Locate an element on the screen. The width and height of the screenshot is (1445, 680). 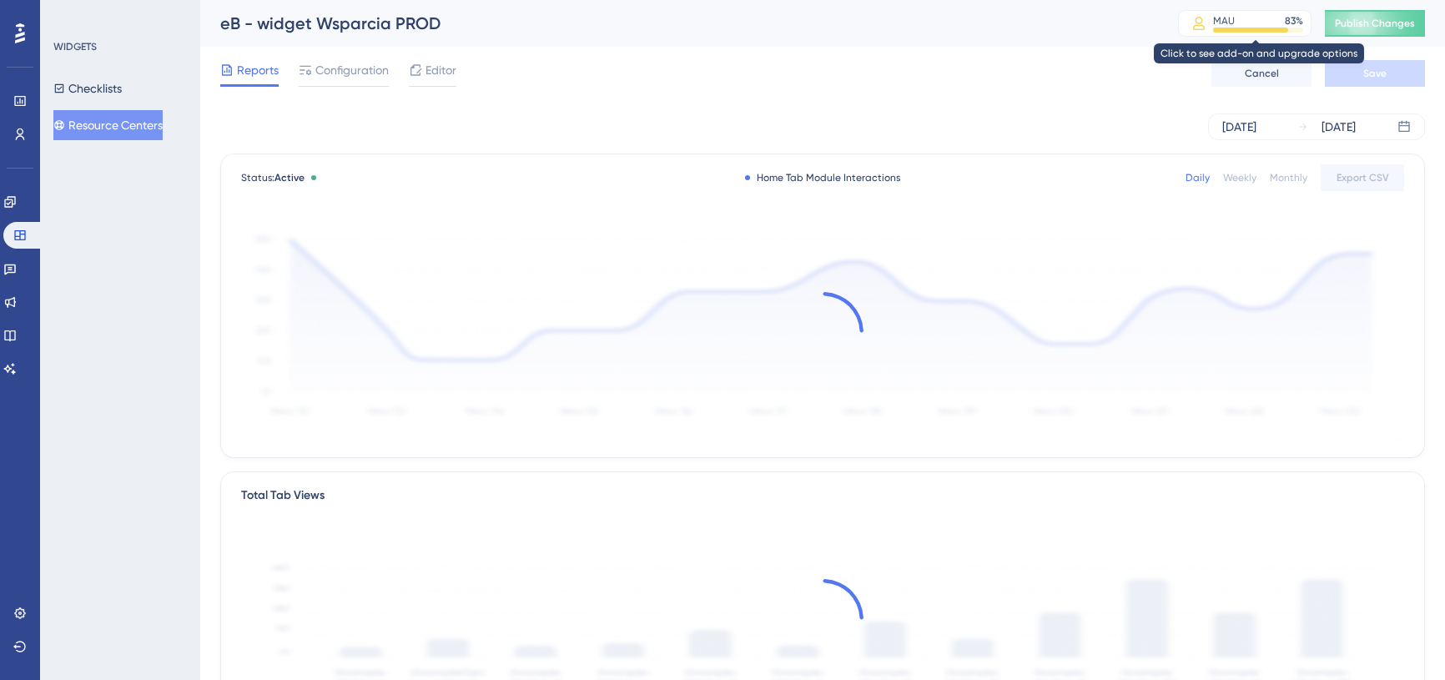
span: Configuration is located at coordinates (352, 70).